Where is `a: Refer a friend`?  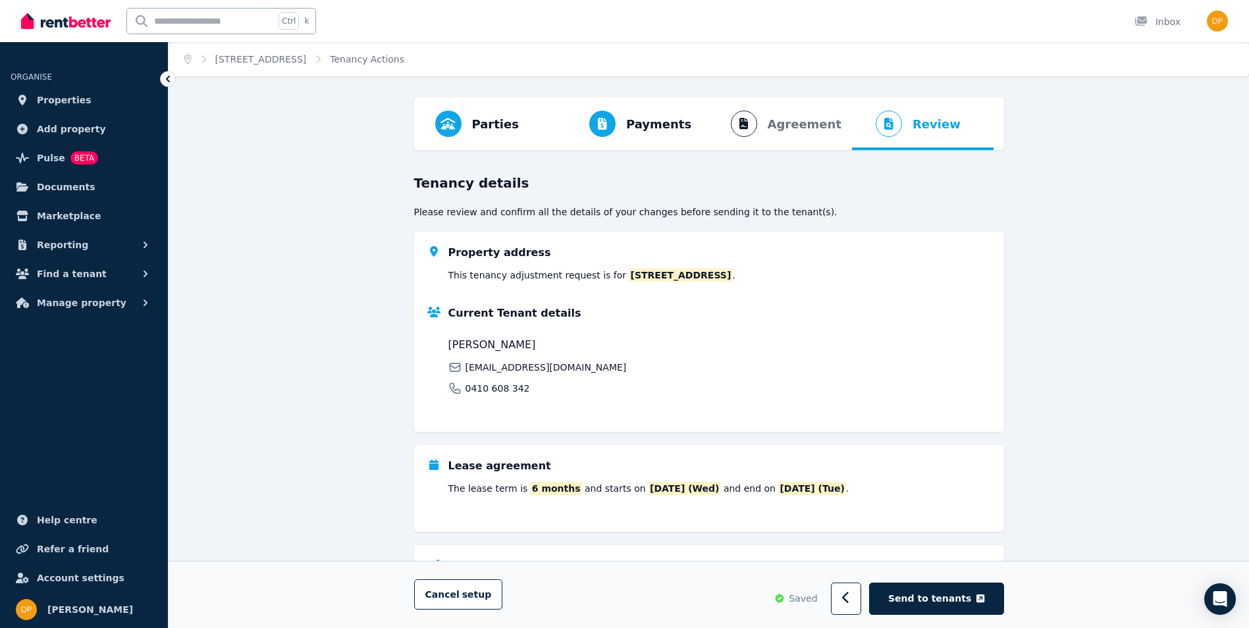 a: Refer a friend is located at coordinates (84, 549).